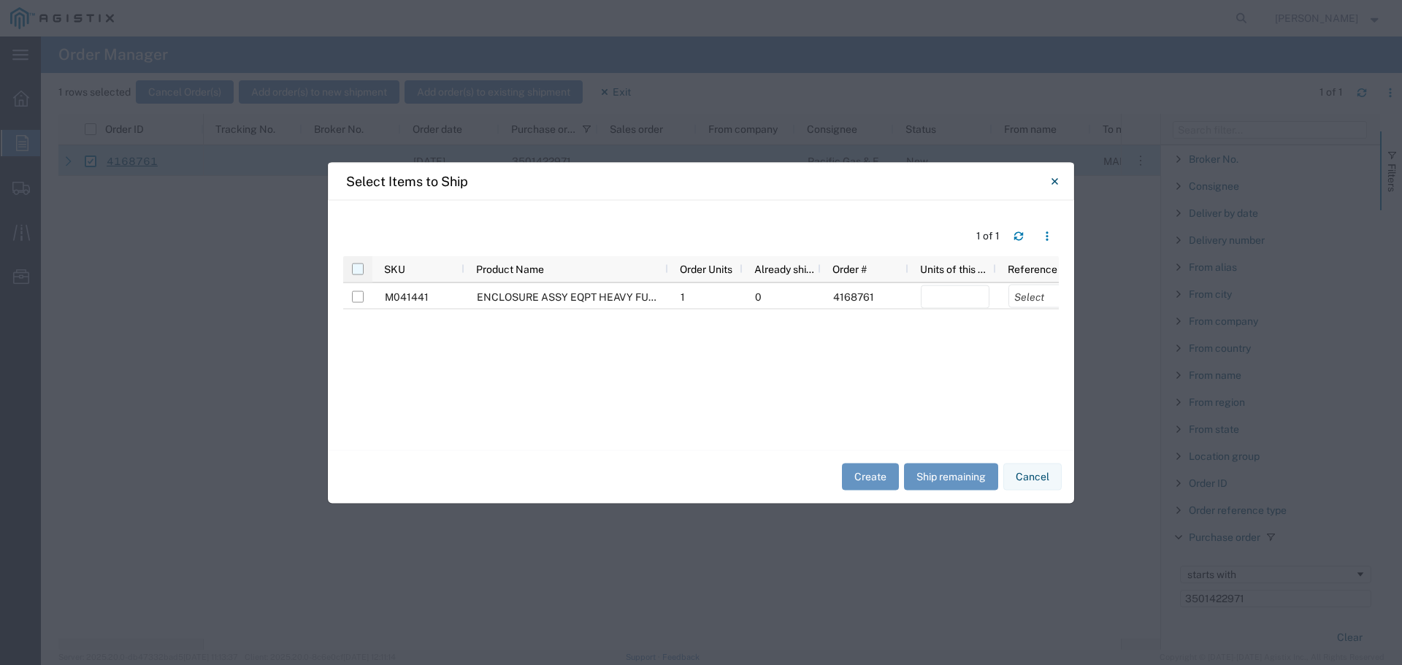  I want to click on span: Reference, so click(1033, 269).